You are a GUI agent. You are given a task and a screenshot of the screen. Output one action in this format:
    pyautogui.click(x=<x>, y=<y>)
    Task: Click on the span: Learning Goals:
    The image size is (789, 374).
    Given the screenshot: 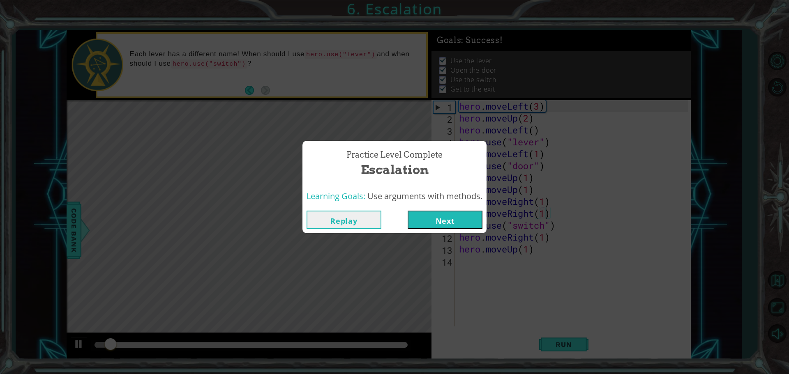 What is the action you would take?
    pyautogui.click(x=336, y=196)
    